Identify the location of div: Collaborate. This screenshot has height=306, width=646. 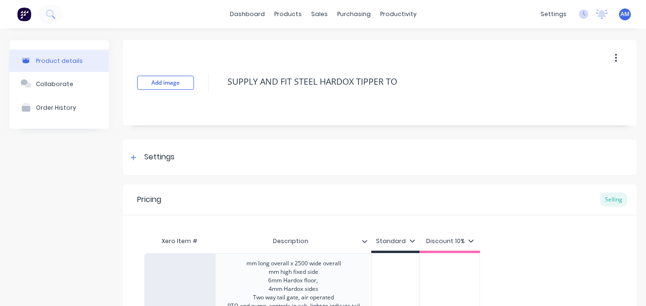
(54, 84).